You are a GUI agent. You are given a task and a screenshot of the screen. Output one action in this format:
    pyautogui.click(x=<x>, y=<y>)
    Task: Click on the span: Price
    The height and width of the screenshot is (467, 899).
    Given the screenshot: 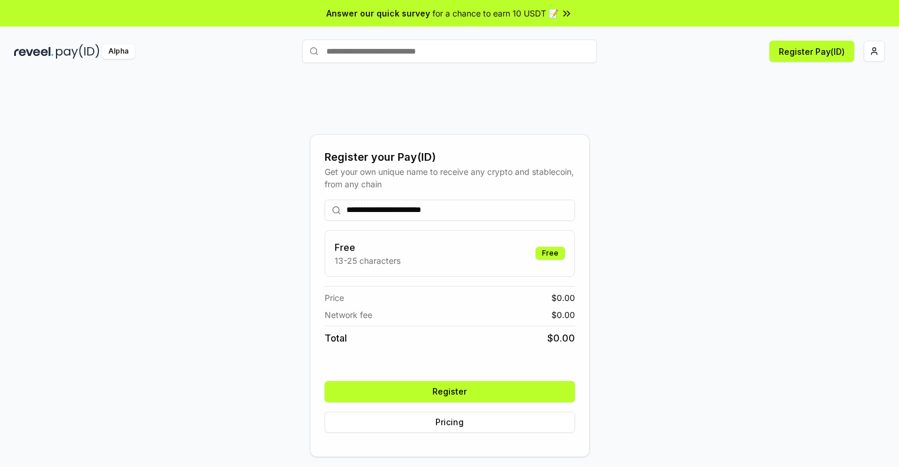 What is the action you would take?
    pyautogui.click(x=334, y=297)
    